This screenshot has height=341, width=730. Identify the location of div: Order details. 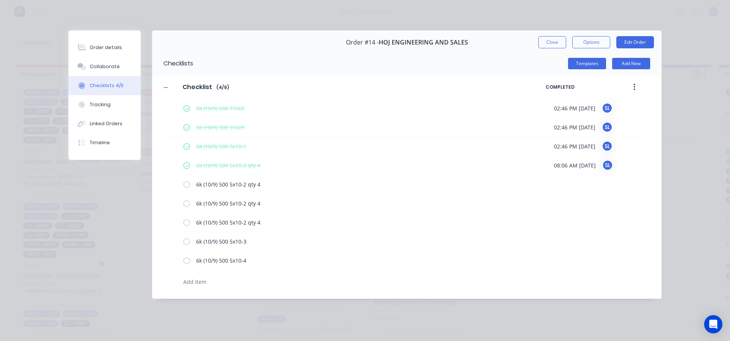
(106, 48).